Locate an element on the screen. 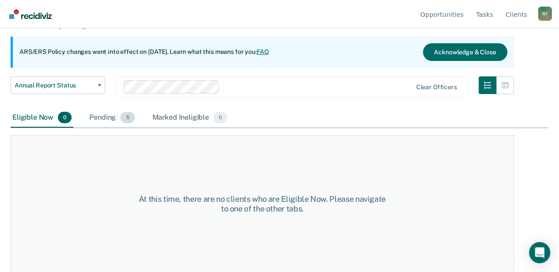  div: R F is located at coordinates (545, 14).